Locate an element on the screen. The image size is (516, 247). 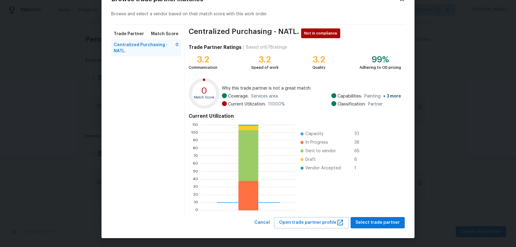
span: Capacity is located at coordinates (314, 134).